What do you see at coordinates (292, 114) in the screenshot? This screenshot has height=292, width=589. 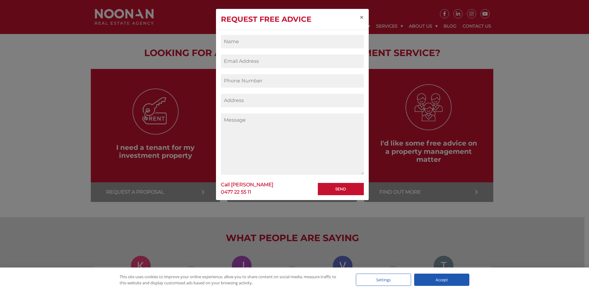 I see `form: Contact form` at bounding box center [292, 114].